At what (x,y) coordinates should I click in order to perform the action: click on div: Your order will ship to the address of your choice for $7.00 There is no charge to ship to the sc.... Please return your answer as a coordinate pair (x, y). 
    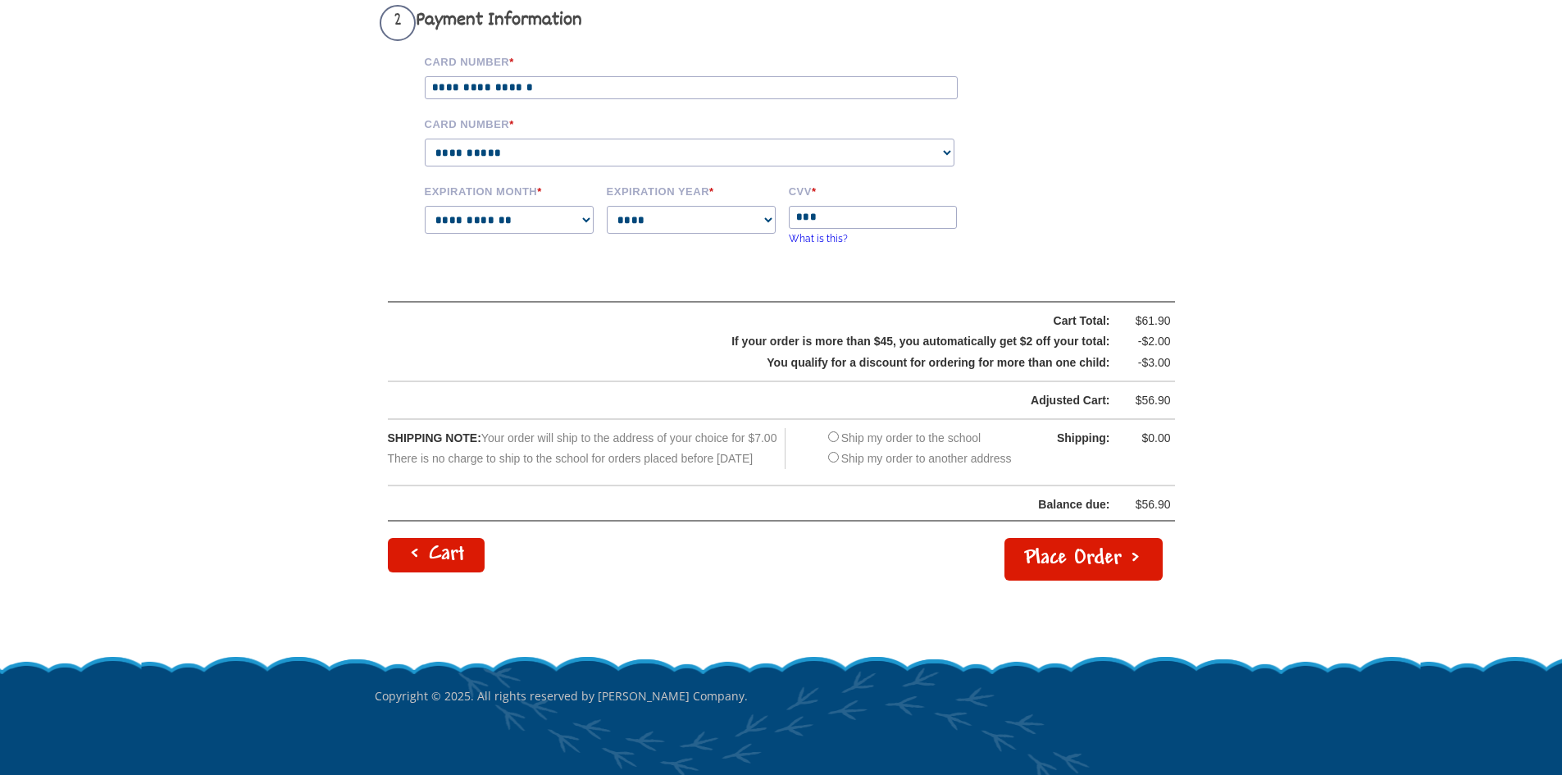
    Looking at the image, I should click on (587, 448).